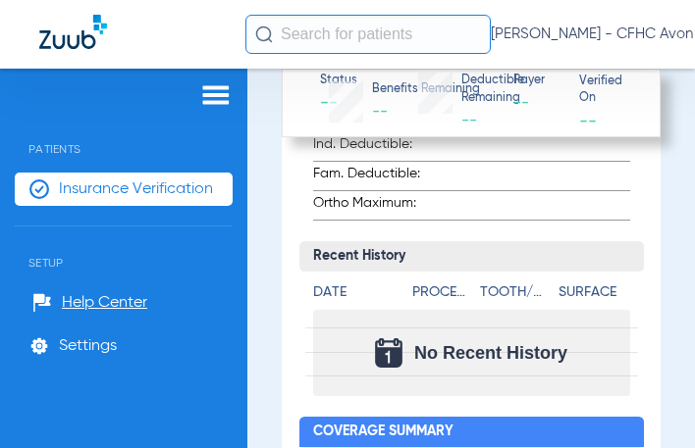 The image size is (695, 448). Describe the element at coordinates (135, 189) in the screenshot. I see `span: Insurance Verification` at that location.